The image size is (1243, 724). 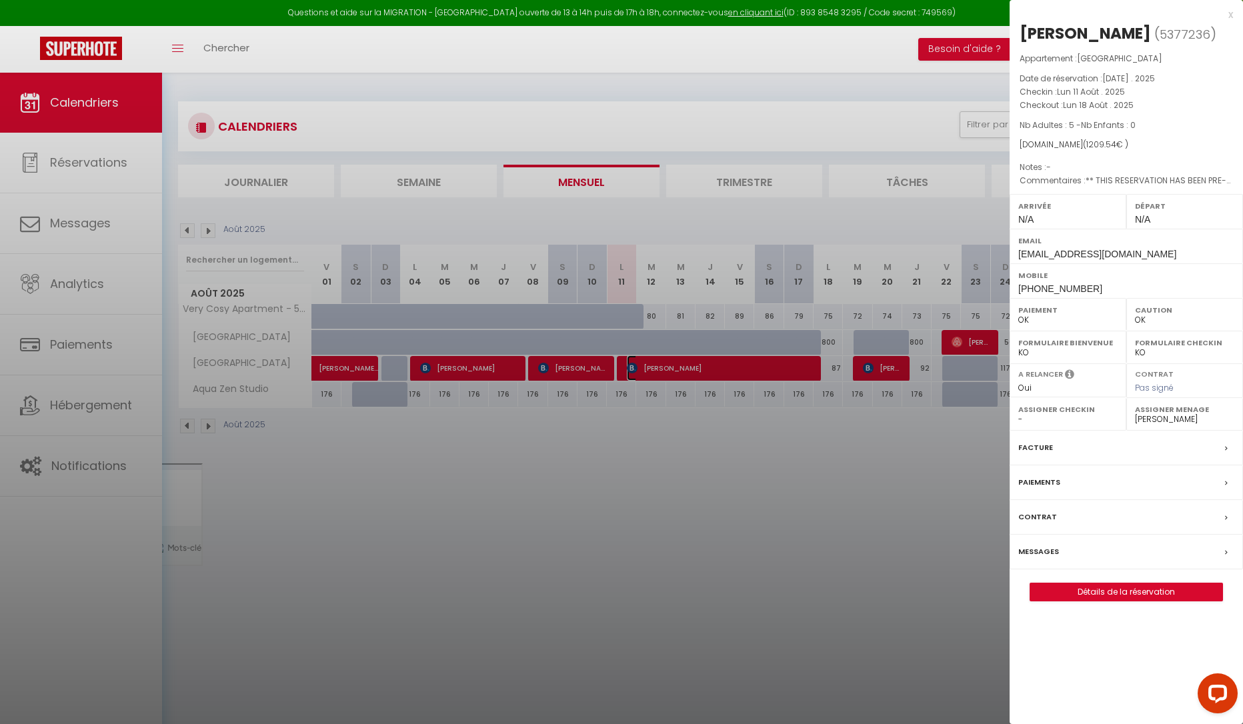 I want to click on span: Nb Adultes : 5 -, so click(x=1077, y=125).